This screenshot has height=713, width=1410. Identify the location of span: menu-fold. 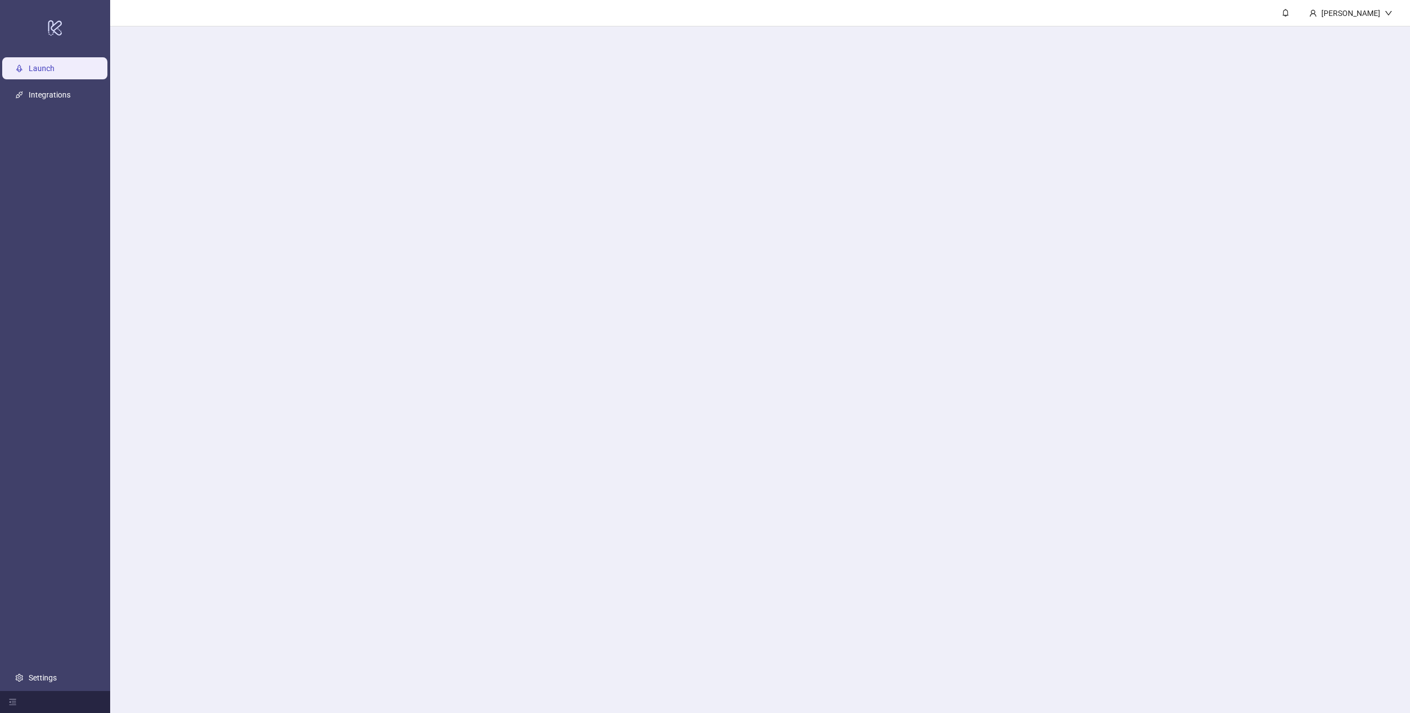
(13, 702).